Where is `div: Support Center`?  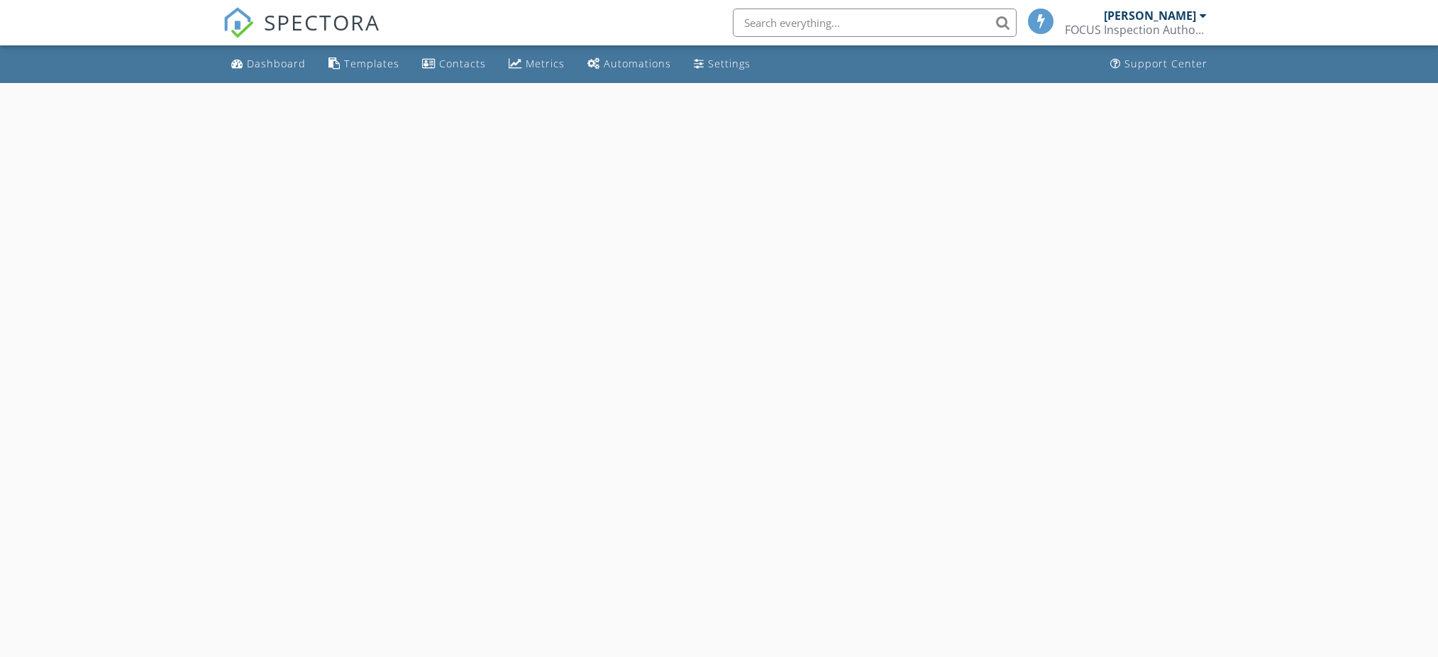 div: Support Center is located at coordinates (1165, 63).